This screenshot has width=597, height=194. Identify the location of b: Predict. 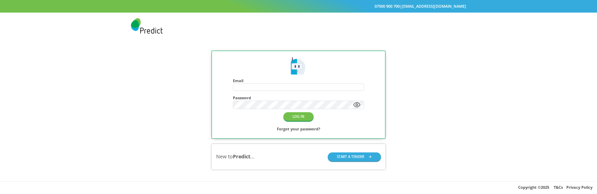
(242, 156).